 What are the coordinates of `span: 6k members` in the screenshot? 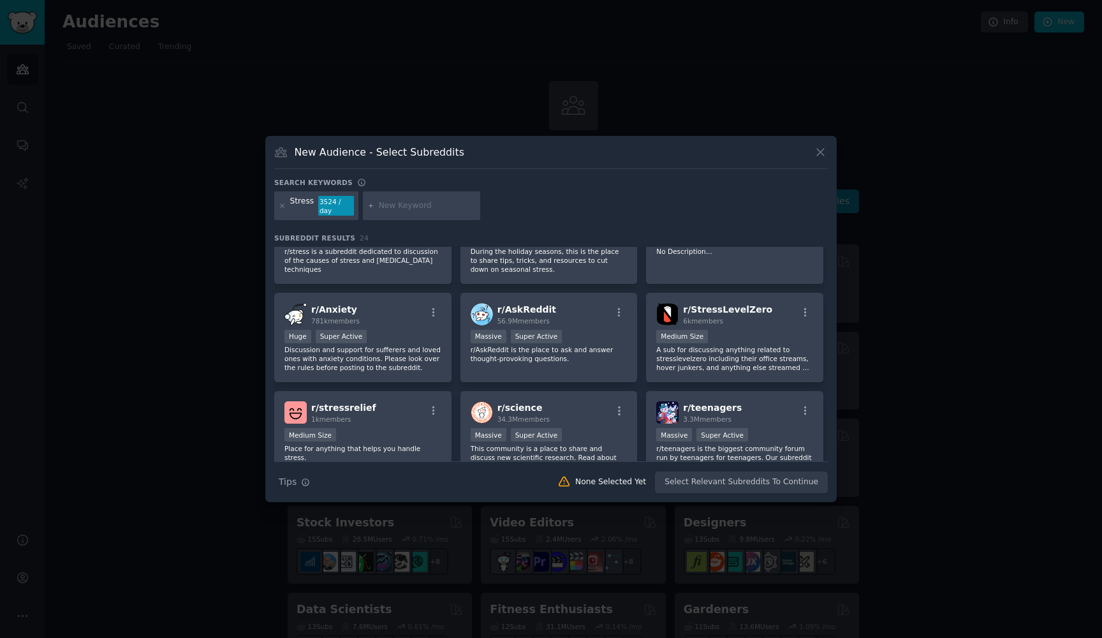 It's located at (703, 321).